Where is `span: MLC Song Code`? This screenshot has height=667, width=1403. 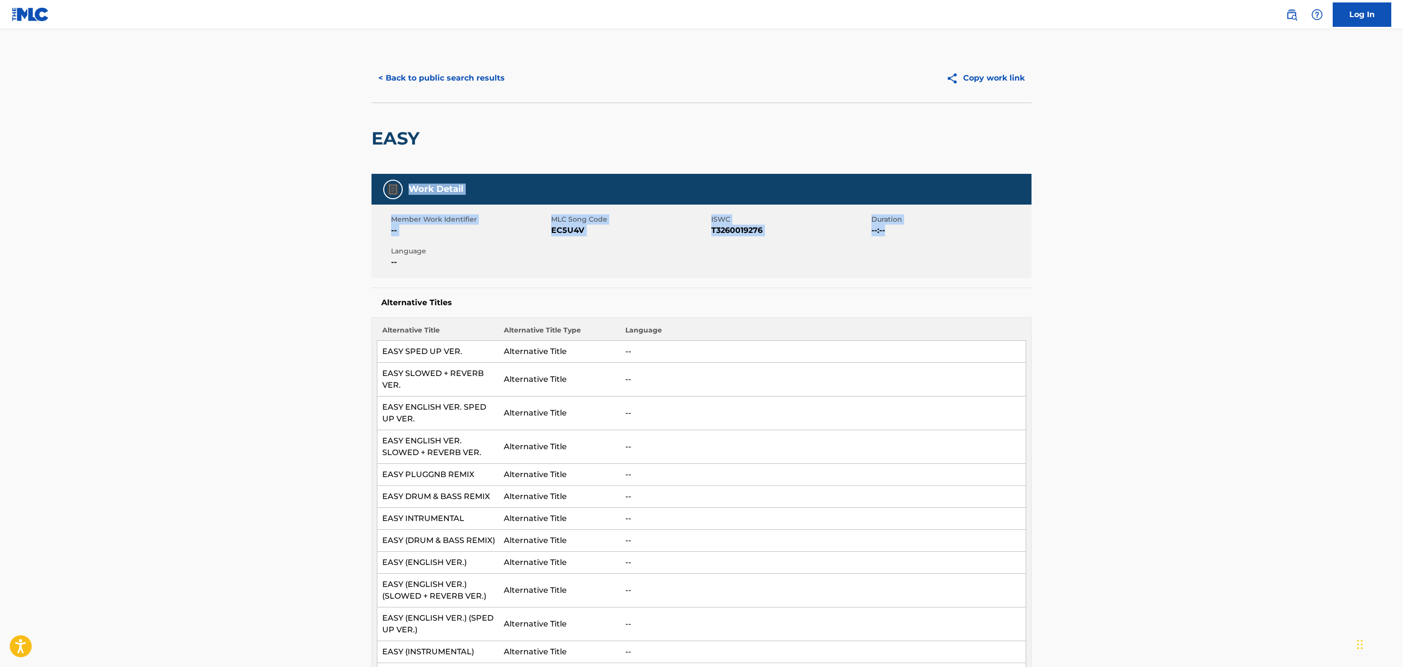 span: MLC Song Code is located at coordinates (630, 219).